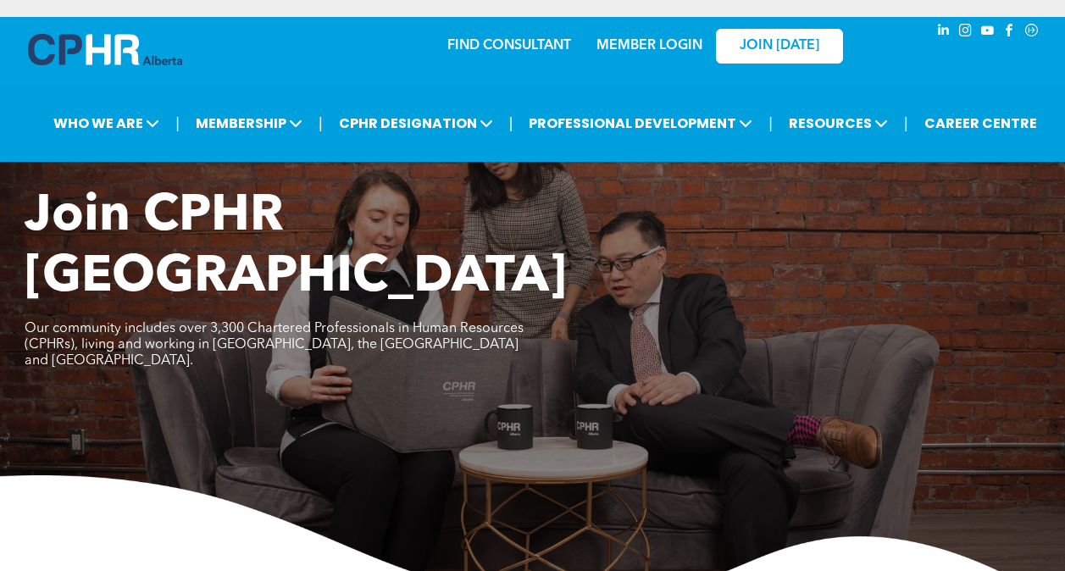 The width and height of the screenshot is (1065, 571). Describe the element at coordinates (249, 123) in the screenshot. I see `span: MEMBERSHIP` at that location.